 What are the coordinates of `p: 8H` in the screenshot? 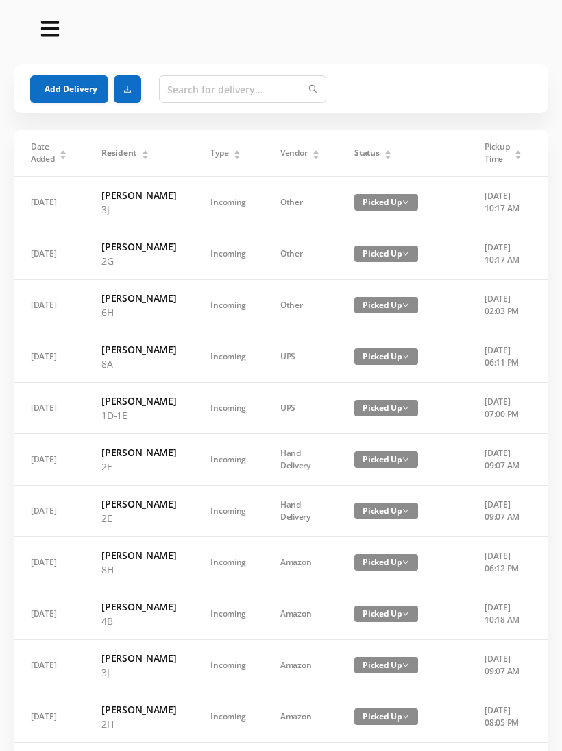 It's located at (139, 569).